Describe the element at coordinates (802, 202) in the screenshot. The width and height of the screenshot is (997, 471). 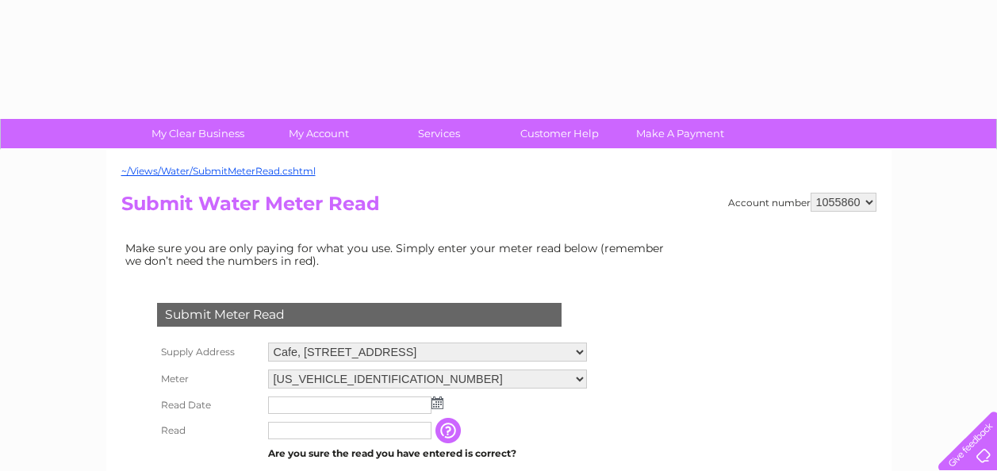
I see `div: Account number` at that location.